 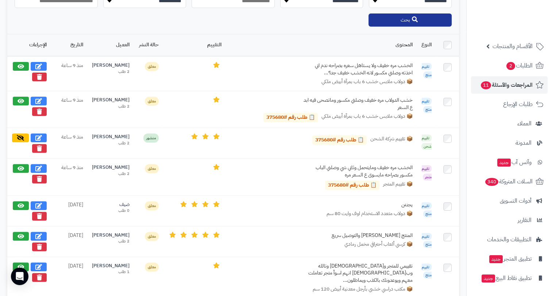 I want to click on span: التقارير, so click(x=524, y=220).